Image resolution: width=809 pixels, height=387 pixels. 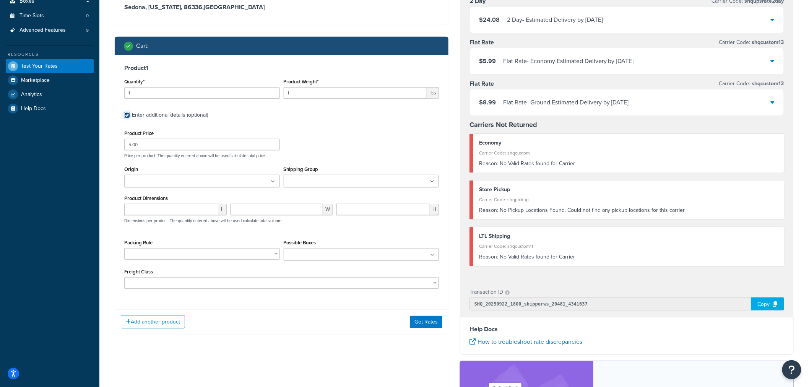 I want to click on li: Help Docs, so click(x=50, y=109).